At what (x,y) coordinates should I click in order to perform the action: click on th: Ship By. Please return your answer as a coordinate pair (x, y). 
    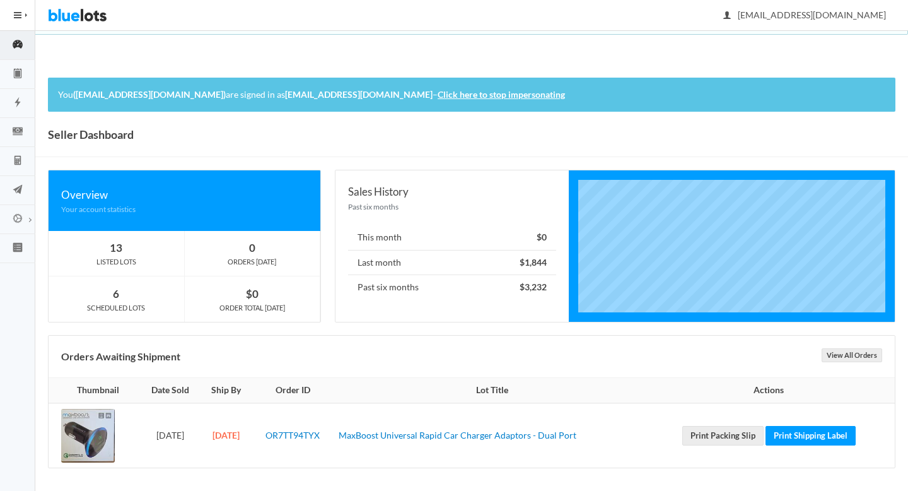
    Looking at the image, I should click on (226, 390).